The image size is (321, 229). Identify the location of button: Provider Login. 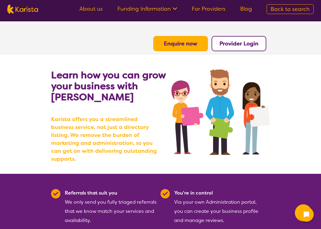
(239, 44).